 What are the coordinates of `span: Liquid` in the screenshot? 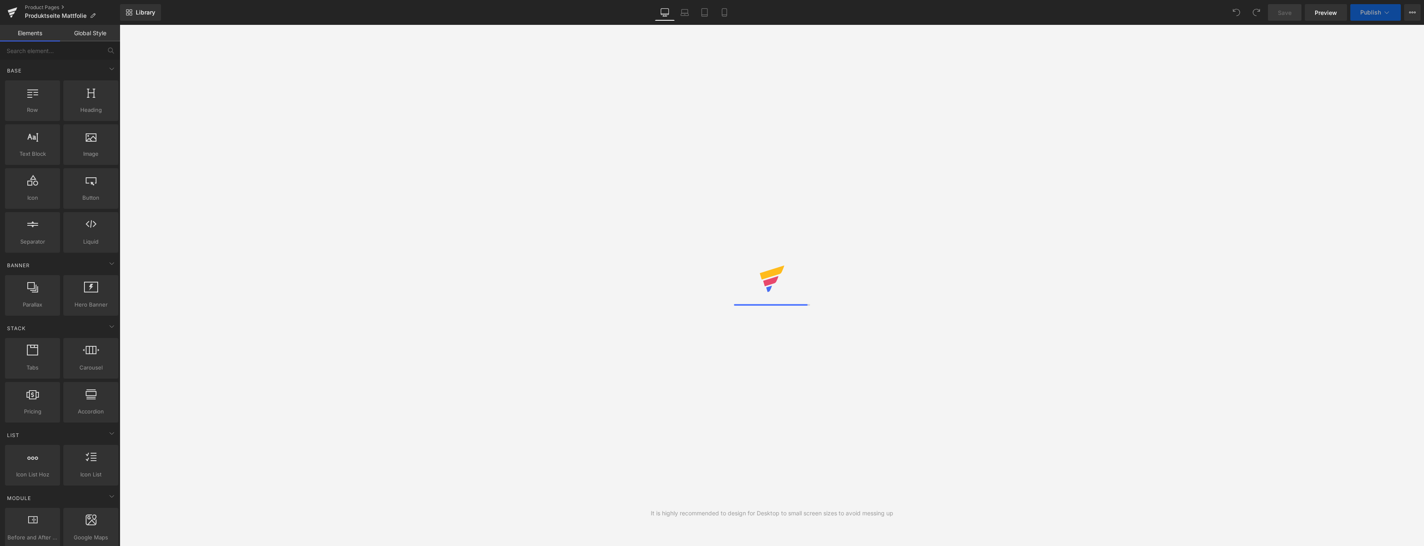 It's located at (91, 241).